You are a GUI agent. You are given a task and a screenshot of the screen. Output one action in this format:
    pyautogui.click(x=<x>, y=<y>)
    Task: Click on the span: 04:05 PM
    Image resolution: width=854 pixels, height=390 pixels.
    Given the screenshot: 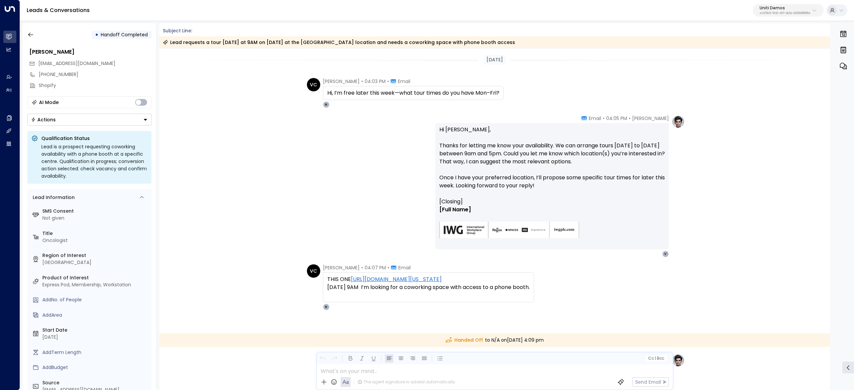 What is the action you would take?
    pyautogui.click(x=616, y=118)
    